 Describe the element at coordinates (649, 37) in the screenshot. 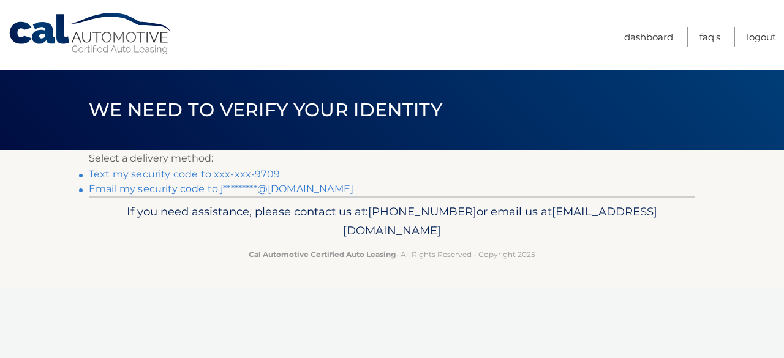

I see `a: Dashboard` at that location.